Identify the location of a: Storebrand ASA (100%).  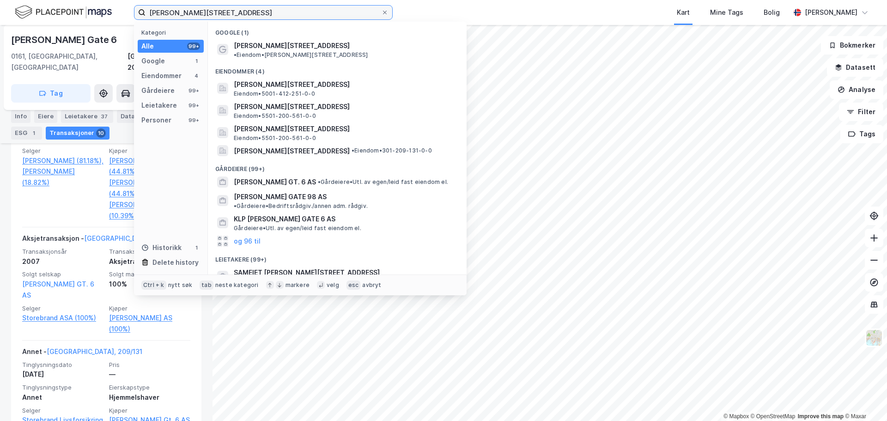
(63, 318).